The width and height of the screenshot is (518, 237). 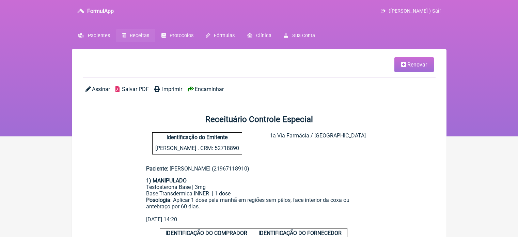 What do you see at coordinates (259, 187) in the screenshot?
I see `div: Testosterona Base | 3mg` at bounding box center [259, 187].